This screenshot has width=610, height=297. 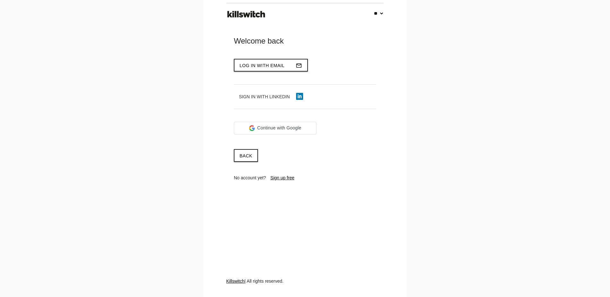 What do you see at coordinates (275, 128) in the screenshot?
I see `div: Continue with Google` at bounding box center [275, 128].